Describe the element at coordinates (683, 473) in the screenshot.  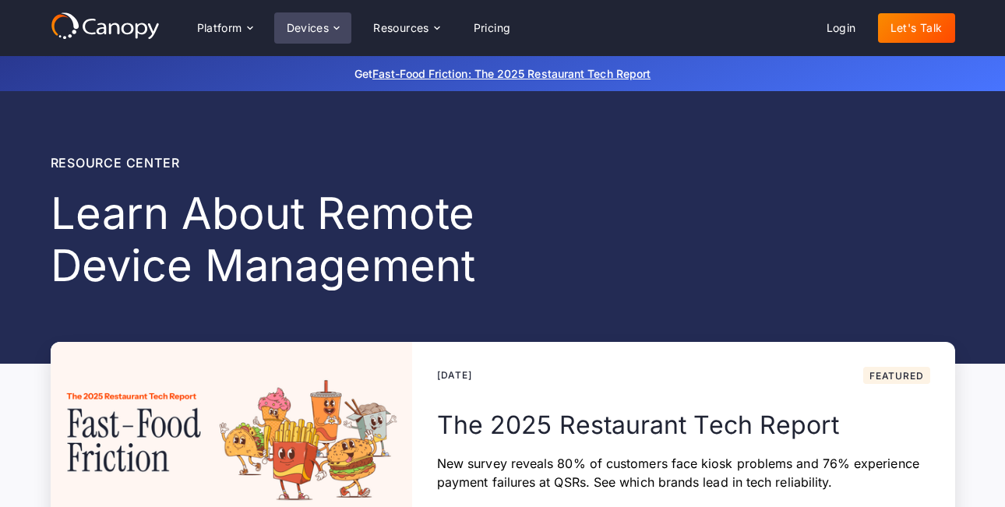
I see `p: New survey reveals 80% of customers face kiosk problems and 76% experience payment failures at QS...` at that location.